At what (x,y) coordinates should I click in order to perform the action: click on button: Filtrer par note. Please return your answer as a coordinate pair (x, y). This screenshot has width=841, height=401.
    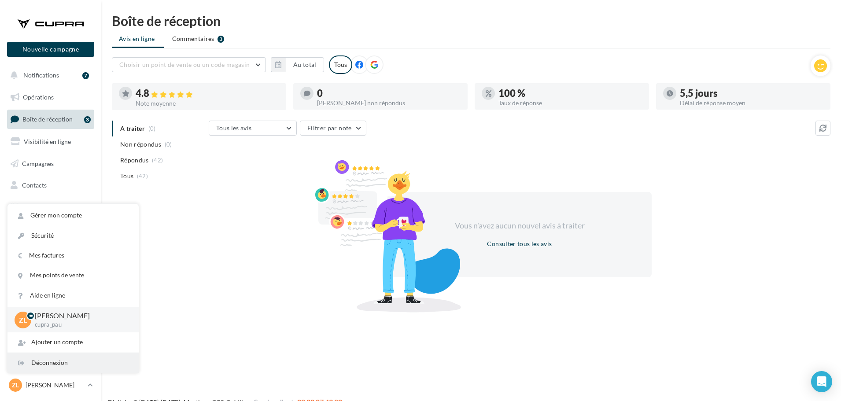
    Looking at the image, I should click on (333, 128).